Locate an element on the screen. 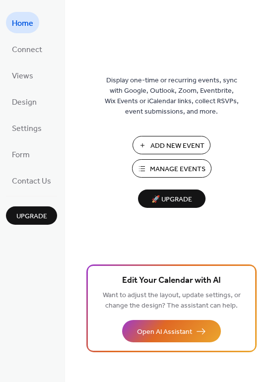 The image size is (278, 382). button: Upgrade is located at coordinates (31, 215).